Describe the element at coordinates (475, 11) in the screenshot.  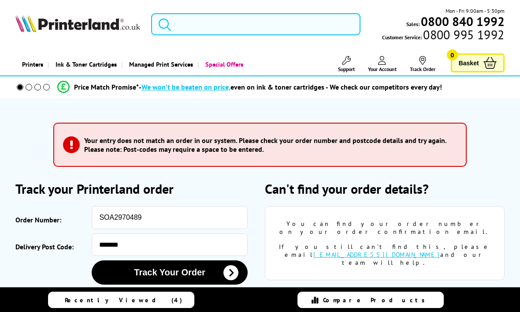
I see `span: Mon - Fri 9:00am - 5:30pm` at that location.